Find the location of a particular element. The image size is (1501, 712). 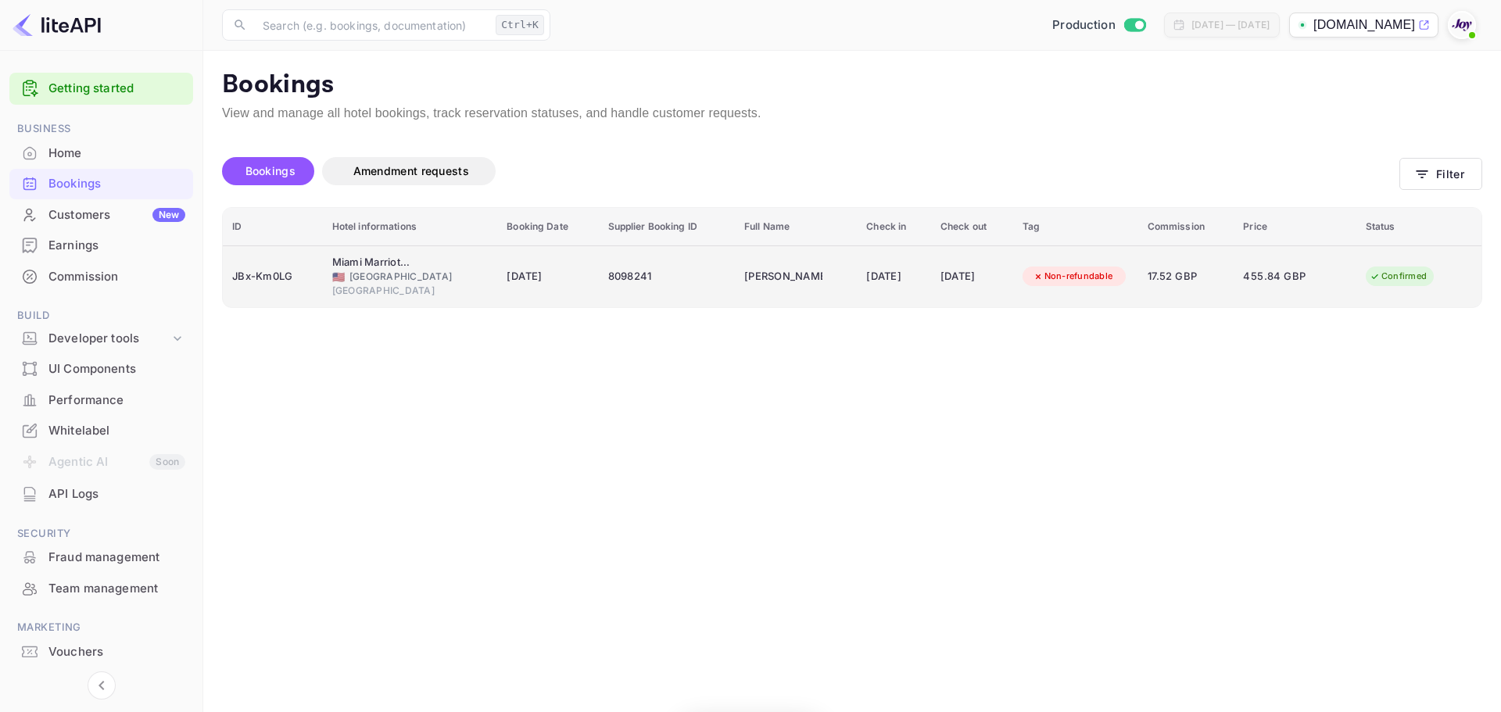

span: Security is located at coordinates (101, 534).